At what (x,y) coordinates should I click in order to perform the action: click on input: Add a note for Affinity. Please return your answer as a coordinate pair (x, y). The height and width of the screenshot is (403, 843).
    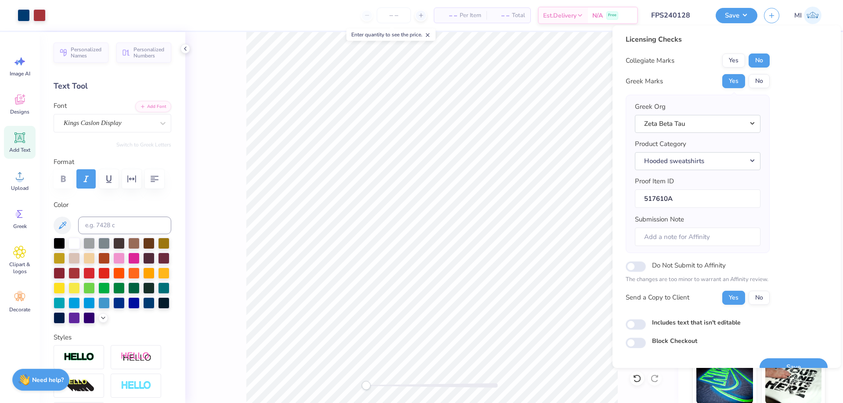
    Looking at the image, I should click on (698, 237).